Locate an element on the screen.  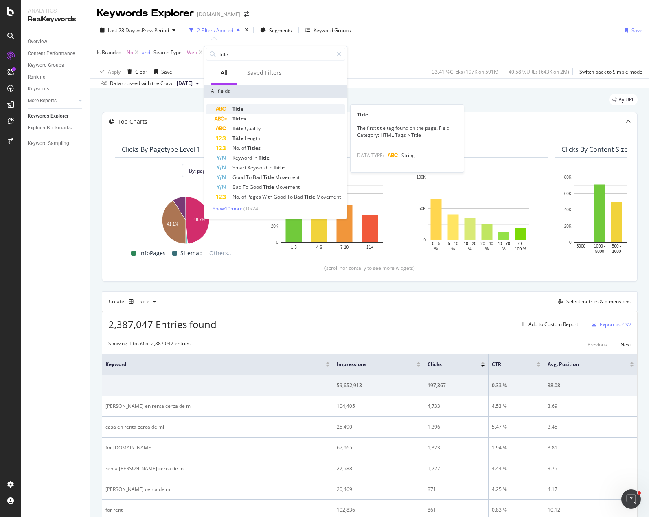
div: Create is located at coordinates (134, 302).